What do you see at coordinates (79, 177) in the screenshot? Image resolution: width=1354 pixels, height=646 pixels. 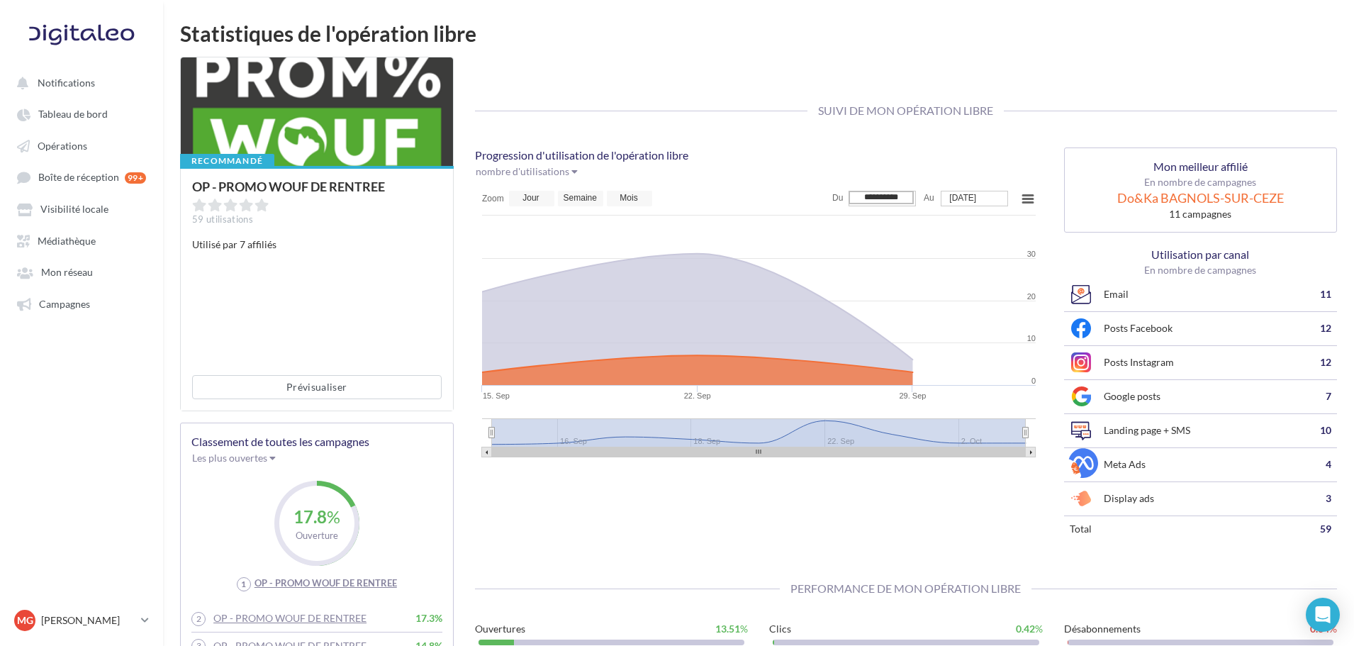 I see `span: Boîte de réception` at bounding box center [79, 177].